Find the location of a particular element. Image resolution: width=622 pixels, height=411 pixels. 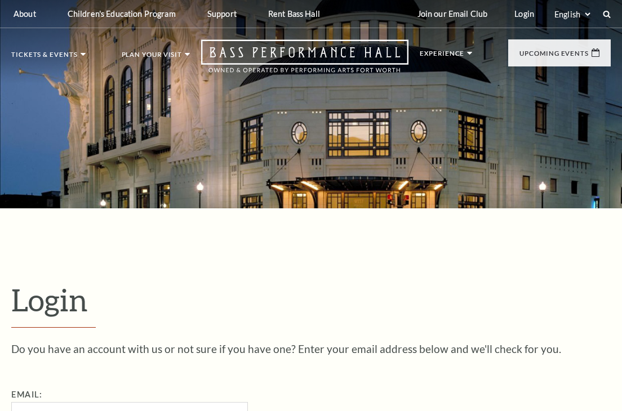

p: Tickets & Events is located at coordinates (45, 57).